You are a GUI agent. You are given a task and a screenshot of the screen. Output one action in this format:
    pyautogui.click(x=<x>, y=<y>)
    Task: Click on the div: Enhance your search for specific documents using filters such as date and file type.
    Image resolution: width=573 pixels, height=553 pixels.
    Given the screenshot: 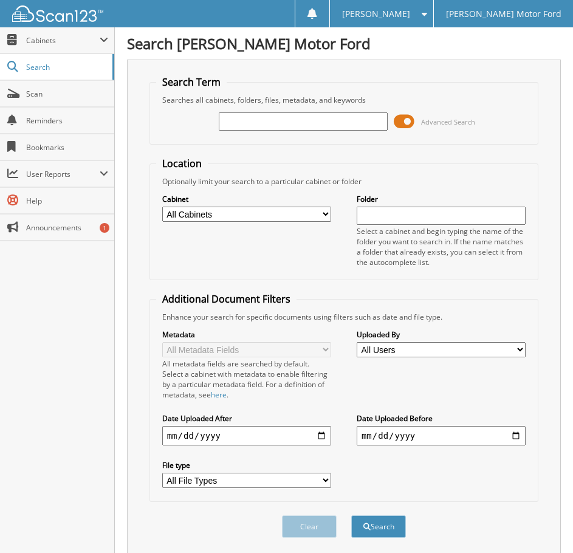 What is the action you would take?
    pyautogui.click(x=344, y=317)
    